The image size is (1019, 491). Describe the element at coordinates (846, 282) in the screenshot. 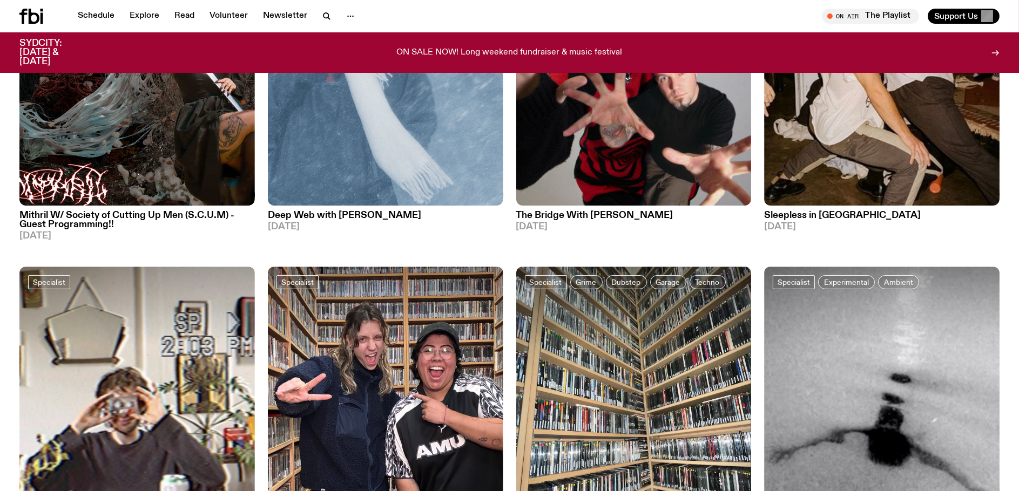

I see `a: Experimental` at that location.